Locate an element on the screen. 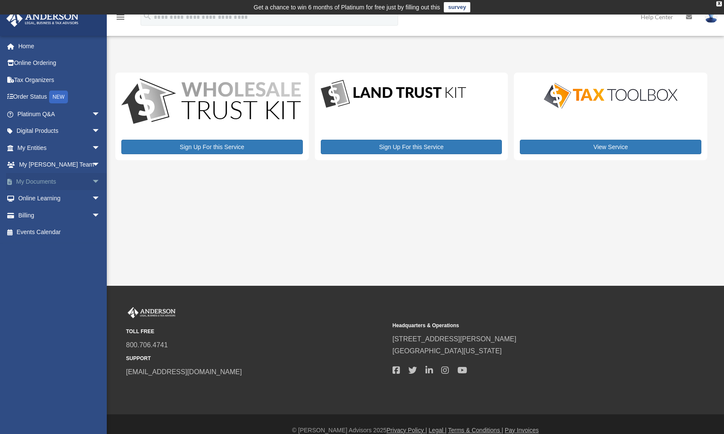 The height and width of the screenshot is (434, 724). a: Online Ordering is located at coordinates (59, 63).